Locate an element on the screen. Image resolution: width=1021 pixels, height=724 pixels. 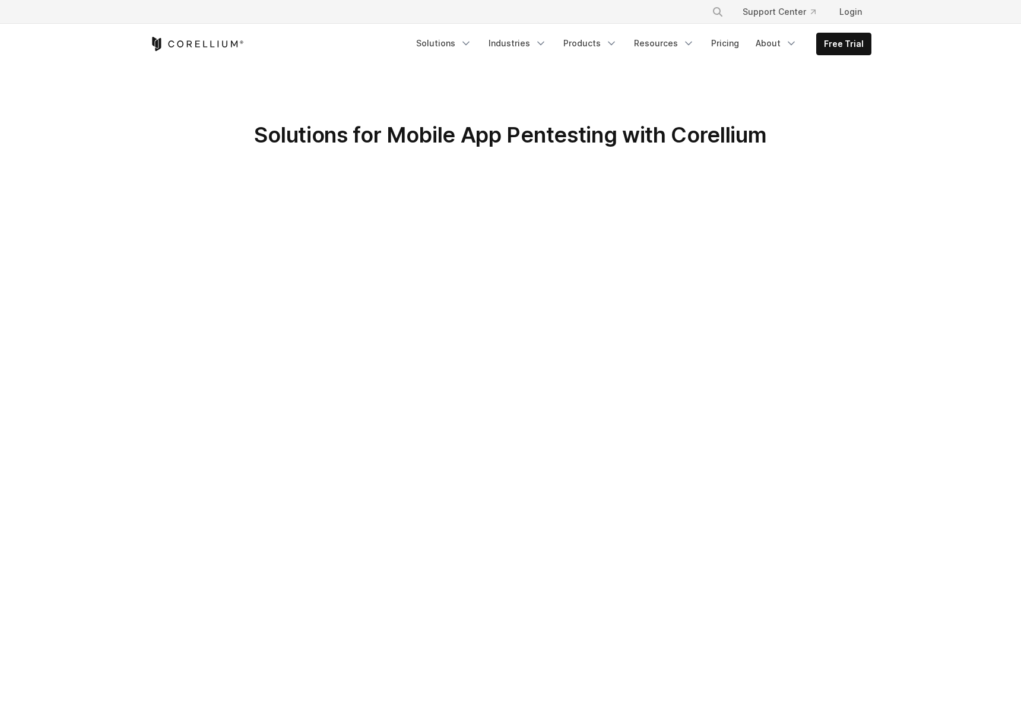
button: Search is located at coordinates (718, 12).